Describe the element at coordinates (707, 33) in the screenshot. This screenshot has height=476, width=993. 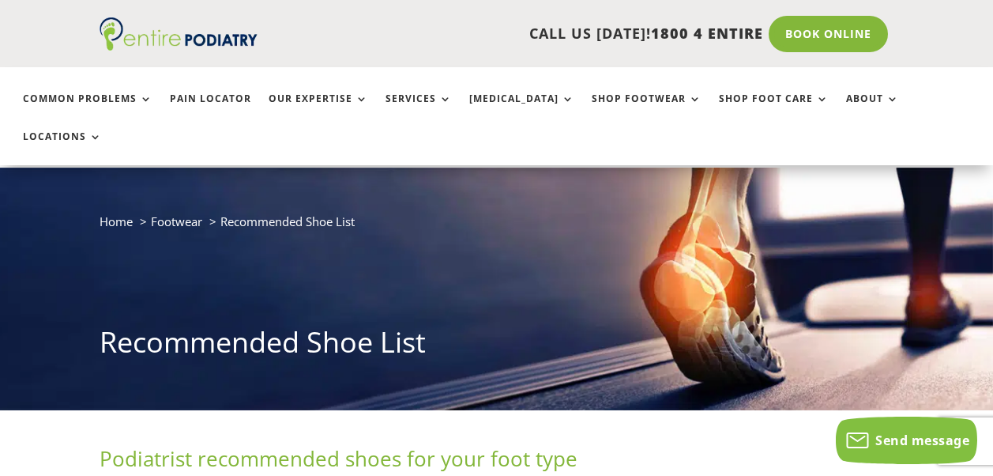
I see `span: 1800 4 ENTIRE` at that location.